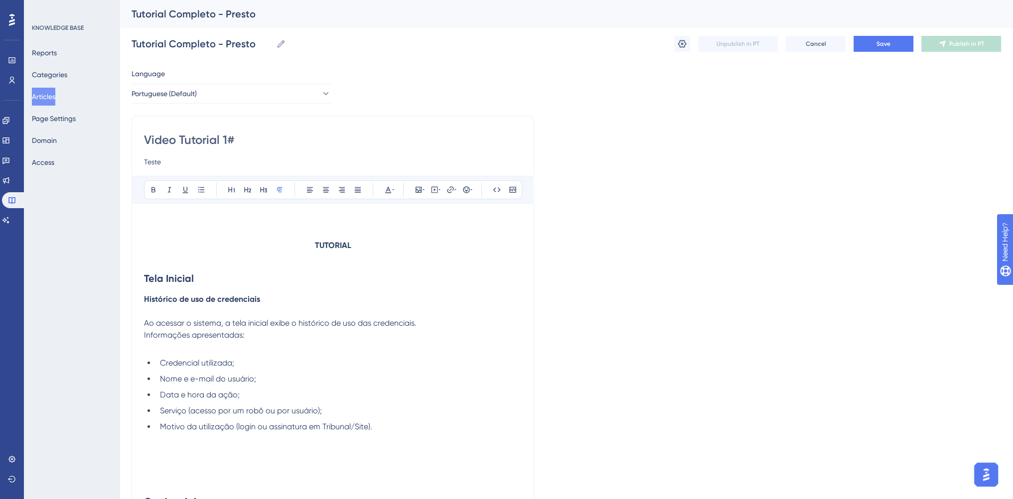  Describe the element at coordinates (333, 140) in the screenshot. I see `input: Article Title` at that location.